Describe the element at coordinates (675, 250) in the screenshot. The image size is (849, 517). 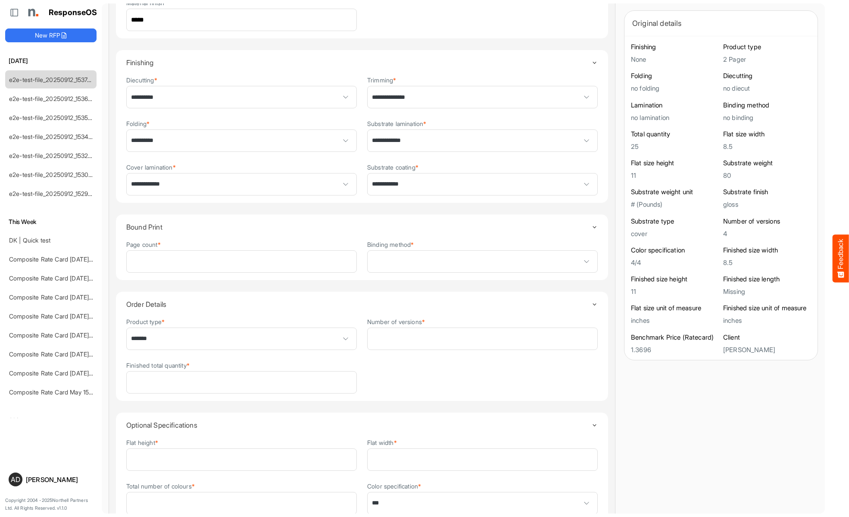
I see `h6: Color specification` at that location.